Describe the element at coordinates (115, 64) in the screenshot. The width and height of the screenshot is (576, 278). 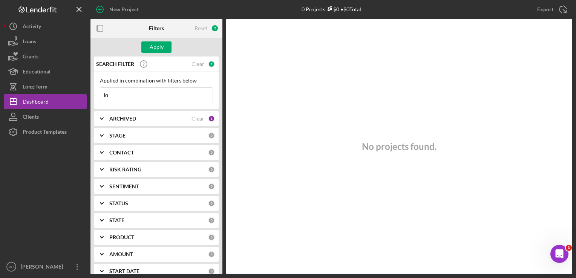
I see `b: SEARCH FILTER` at that location.